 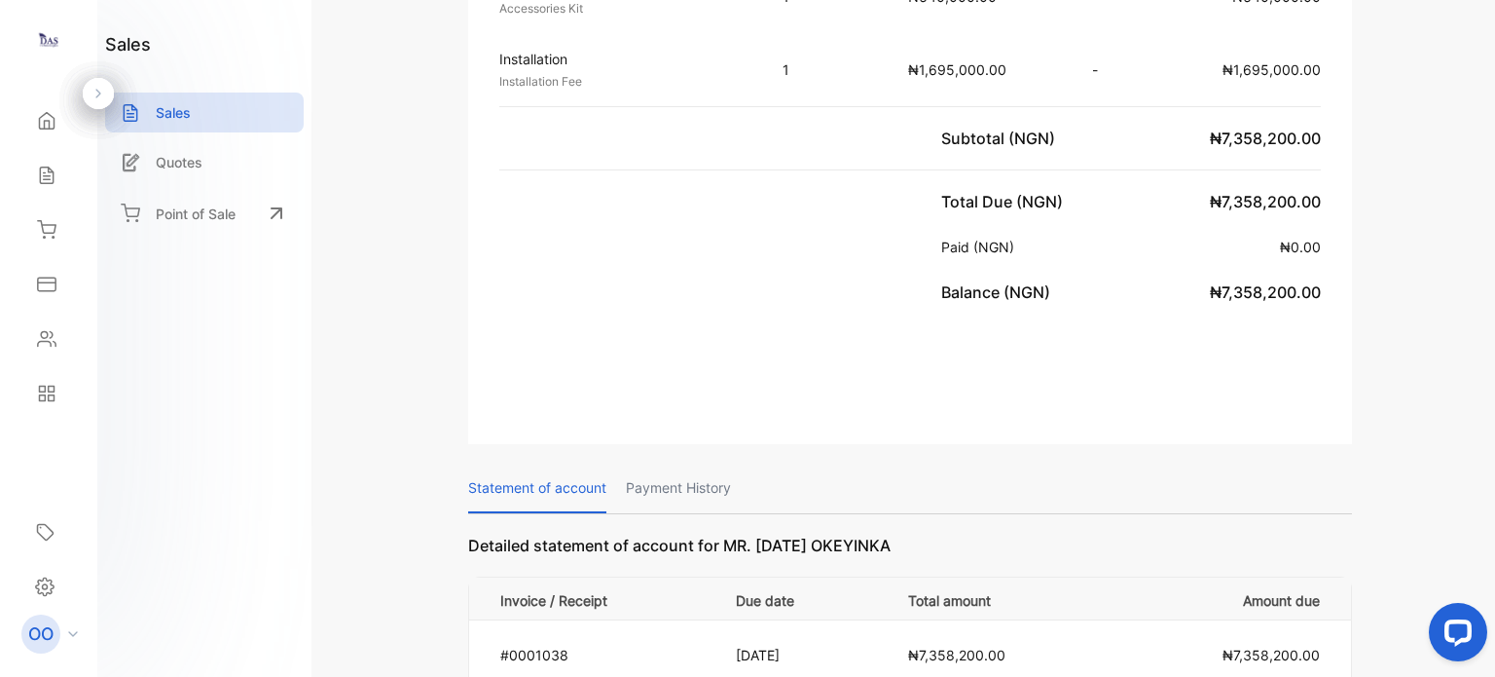 What do you see at coordinates (1008, 598) in the screenshot?
I see `p: Total amount` at bounding box center [1008, 598].